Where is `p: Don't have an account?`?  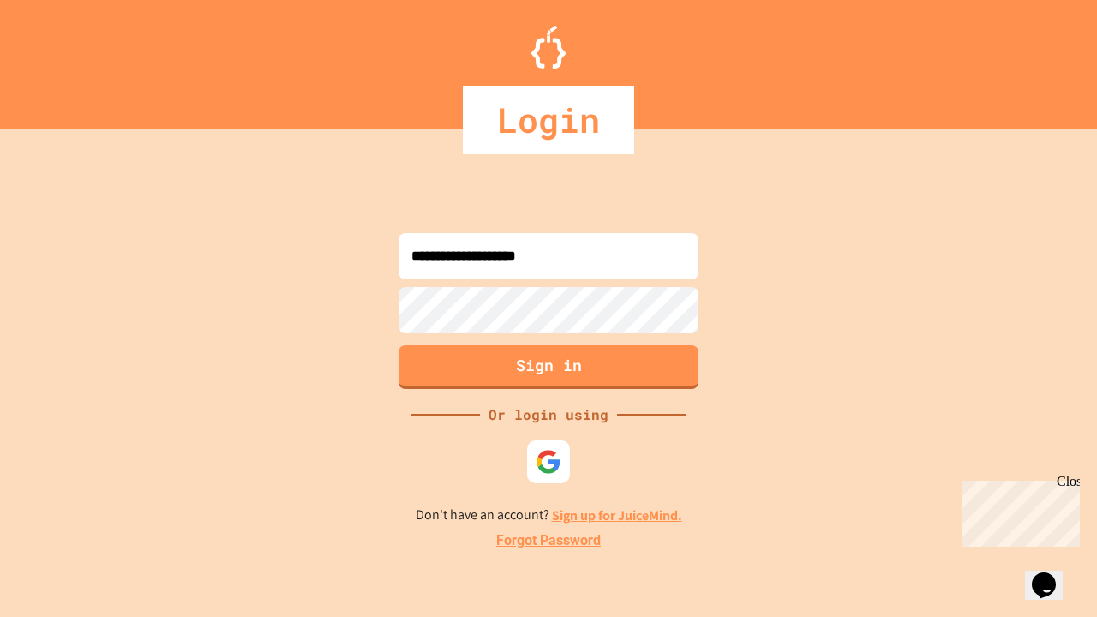 p: Don't have an account? is located at coordinates (548, 515).